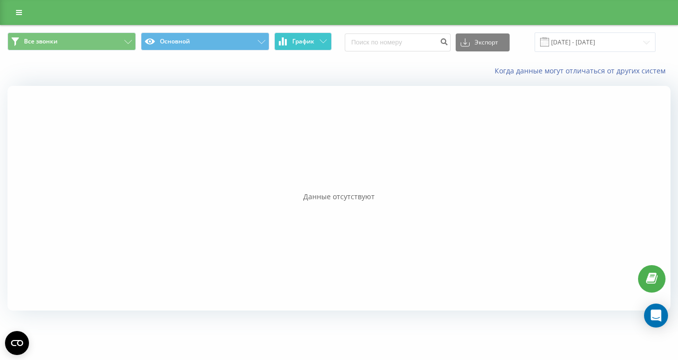  I want to click on span: График, so click(303, 41).